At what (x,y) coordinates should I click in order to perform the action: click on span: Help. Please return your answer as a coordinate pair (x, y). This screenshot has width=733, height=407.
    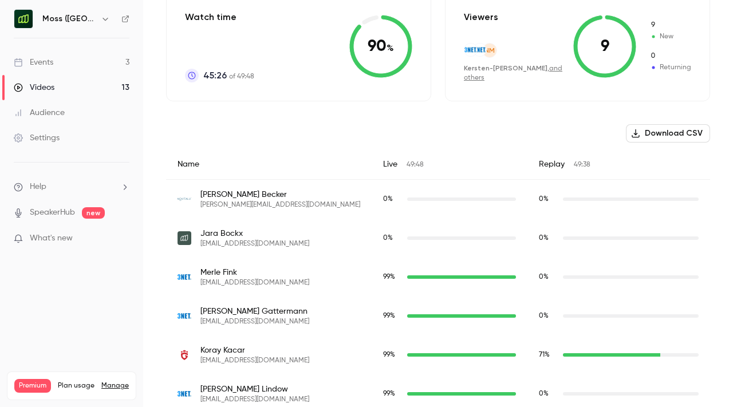
    Looking at the image, I should click on (38, 187).